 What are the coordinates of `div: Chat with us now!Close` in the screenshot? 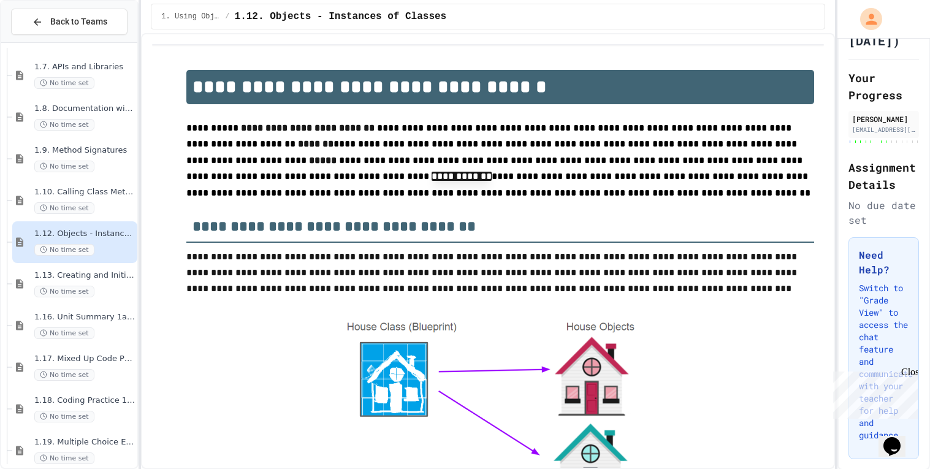 It's located at (45, 41).